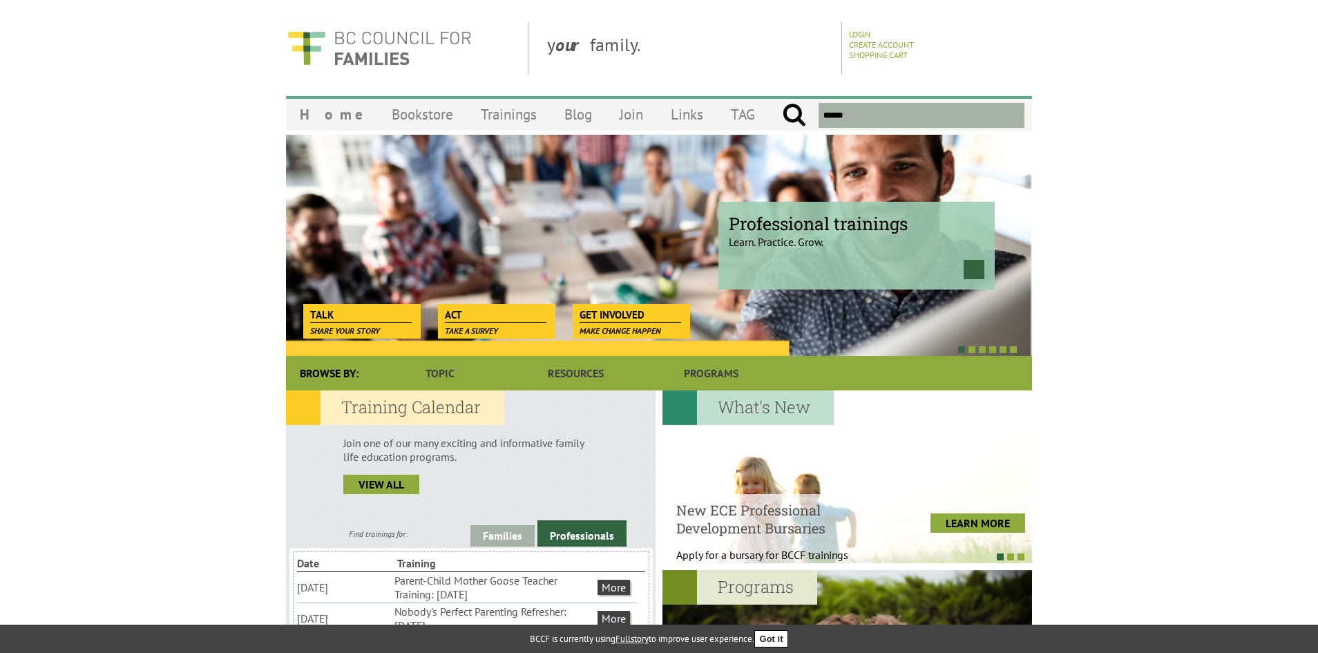 The width and height of the screenshot is (1318, 653). Describe the element at coordinates (379, 48) in the screenshot. I see `img: BC Council for FAMILIES` at that location.